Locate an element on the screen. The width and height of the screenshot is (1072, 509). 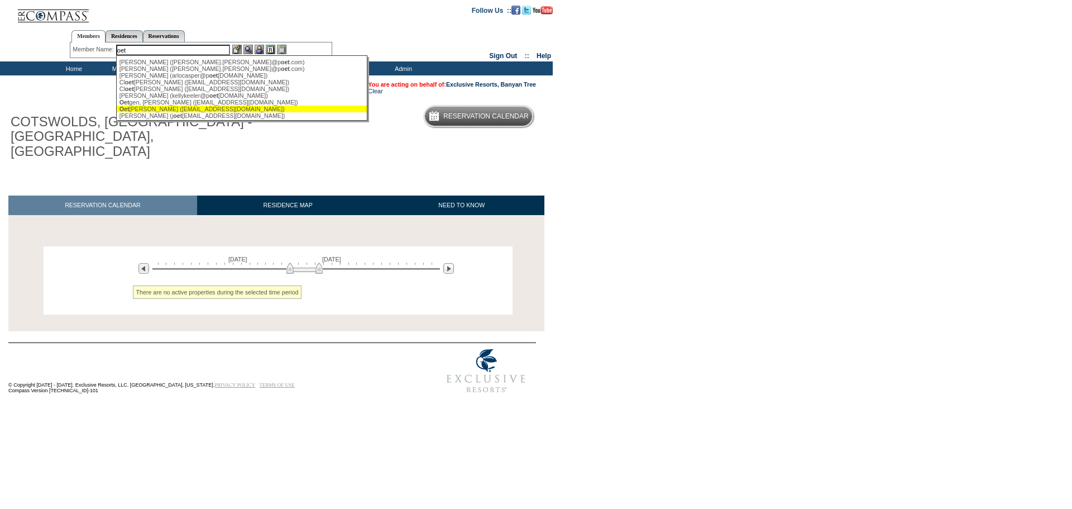
a: NEED TO KNOW is located at coordinates (461, 205).